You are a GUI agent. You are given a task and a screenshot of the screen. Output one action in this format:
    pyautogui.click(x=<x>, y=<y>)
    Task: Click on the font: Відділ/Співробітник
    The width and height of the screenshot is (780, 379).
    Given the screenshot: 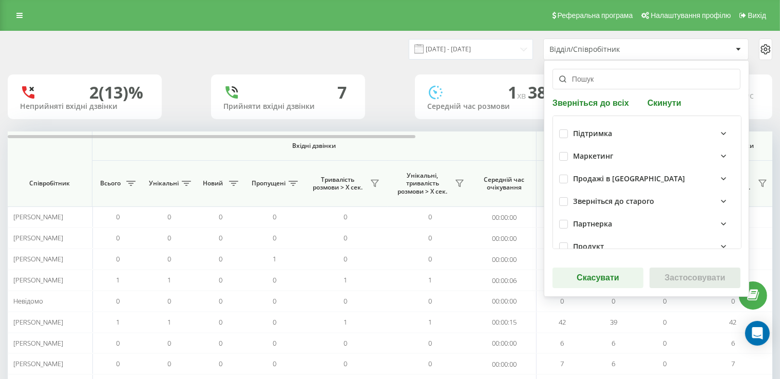 What is the action you would take?
    pyautogui.click(x=584, y=49)
    